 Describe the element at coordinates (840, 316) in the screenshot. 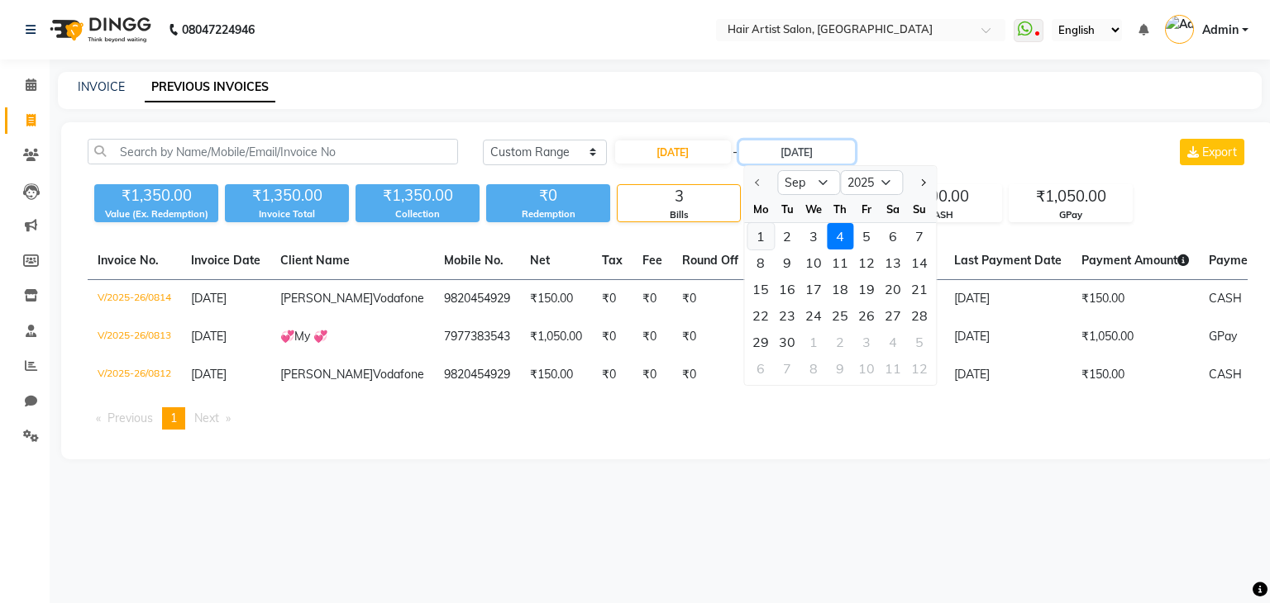

I see `div: 25` at that location.